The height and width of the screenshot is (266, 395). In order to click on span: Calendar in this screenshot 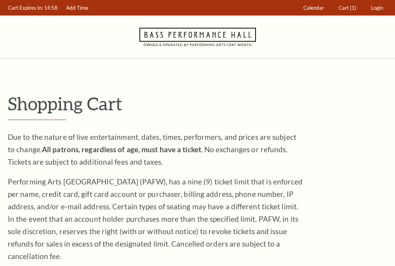, I will do `click(313, 8)`.